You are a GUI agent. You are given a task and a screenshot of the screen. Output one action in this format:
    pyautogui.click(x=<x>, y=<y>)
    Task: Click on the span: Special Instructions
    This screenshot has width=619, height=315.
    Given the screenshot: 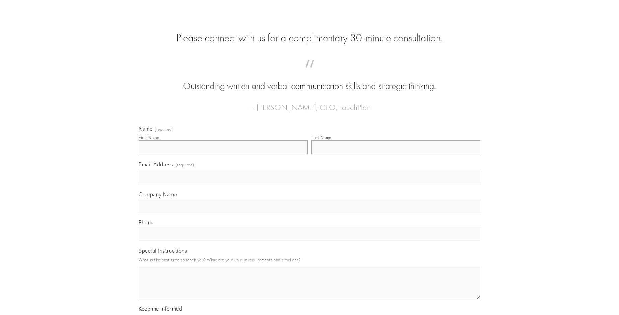 What is the action you would take?
    pyautogui.click(x=163, y=250)
    